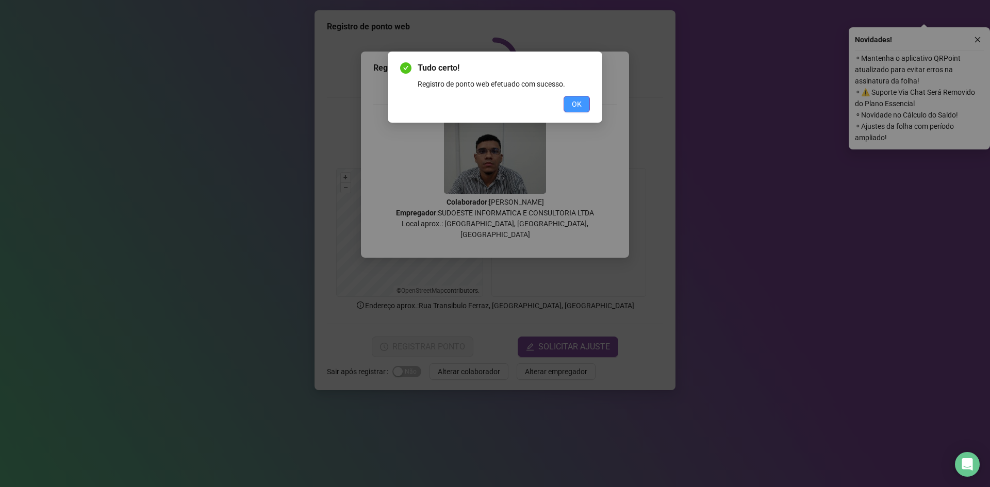  What do you see at coordinates (577, 104) in the screenshot?
I see `span: OK` at bounding box center [577, 104].